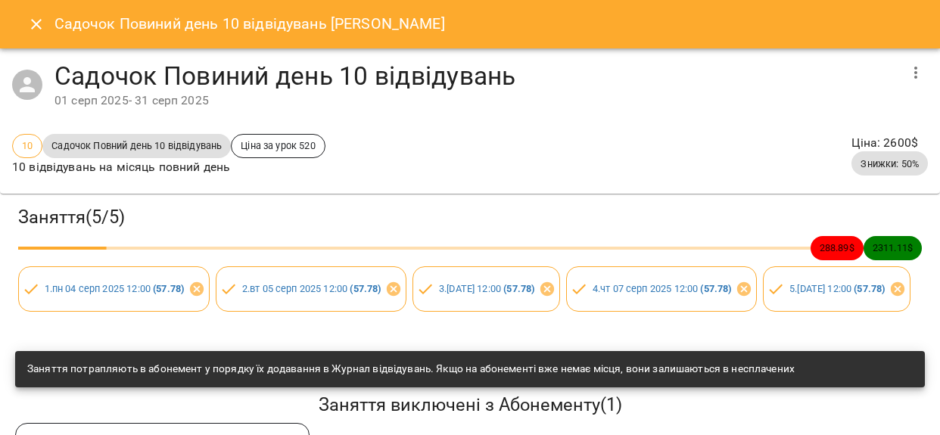 This screenshot has height=435, width=940. What do you see at coordinates (470, 405) in the screenshot?
I see `h5: Заняття виключені з Абонементу ( 1 )` at bounding box center [470, 405].